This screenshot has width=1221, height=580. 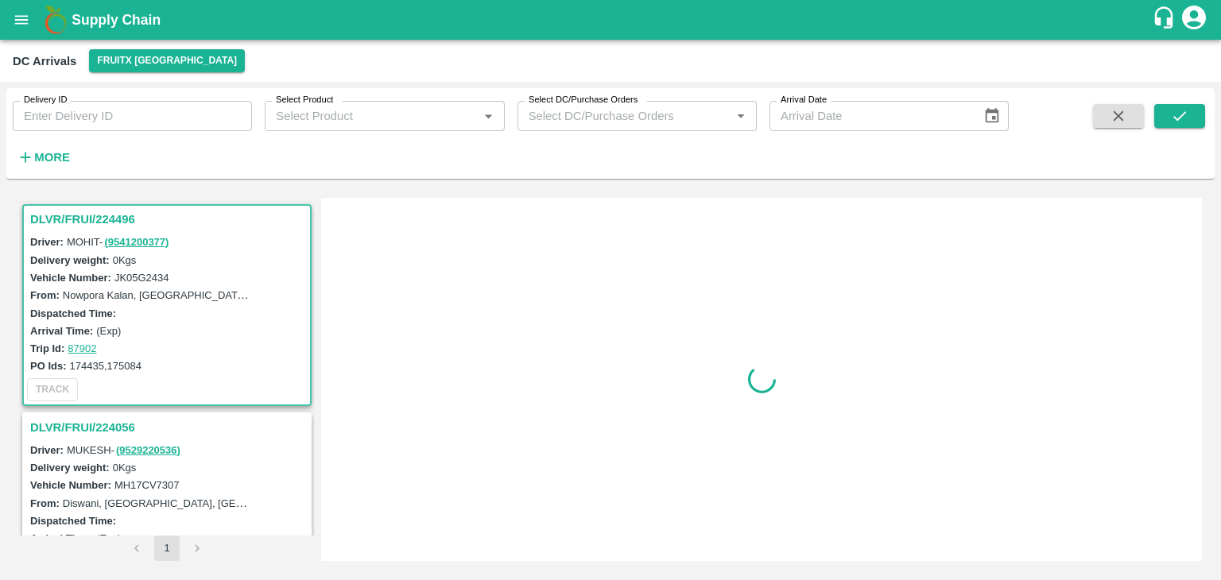 What do you see at coordinates (992, 116) in the screenshot?
I see `button: Choose date` at bounding box center [992, 116].